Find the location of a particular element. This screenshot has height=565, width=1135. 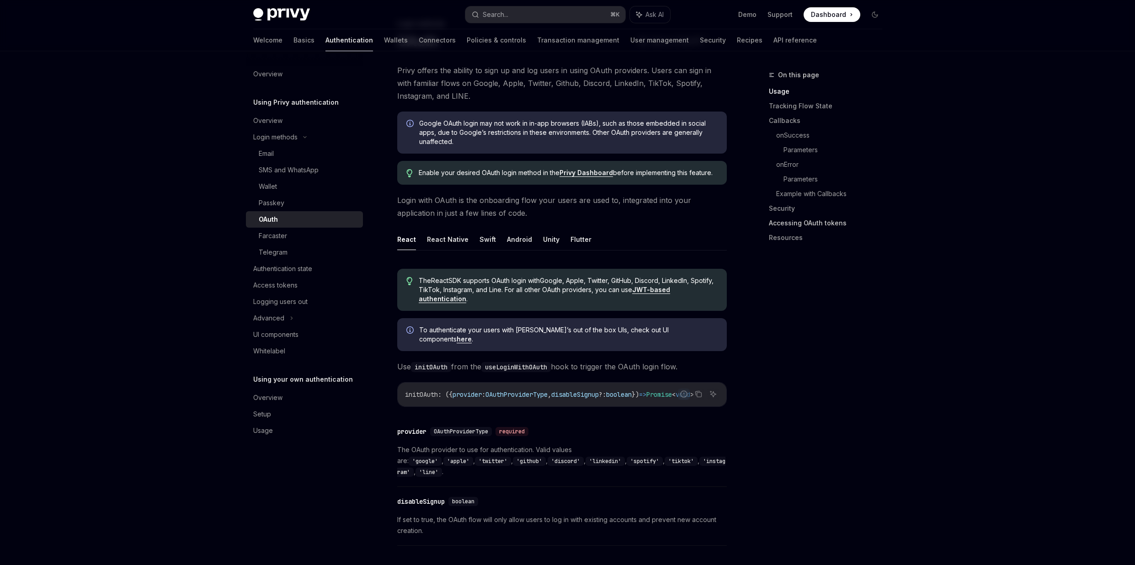

a: Accessing OAuth tokens is located at coordinates (829, 223).